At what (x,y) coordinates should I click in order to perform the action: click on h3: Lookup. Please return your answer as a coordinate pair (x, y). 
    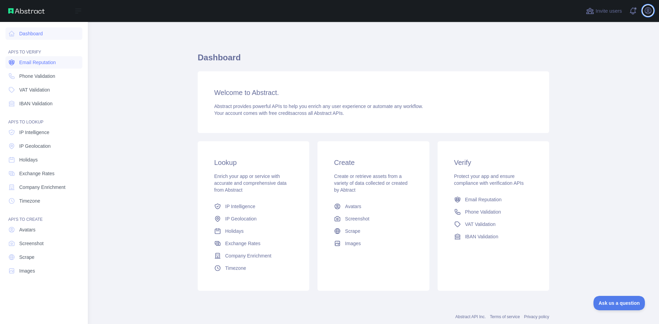
    Looking at the image, I should click on (253, 163).